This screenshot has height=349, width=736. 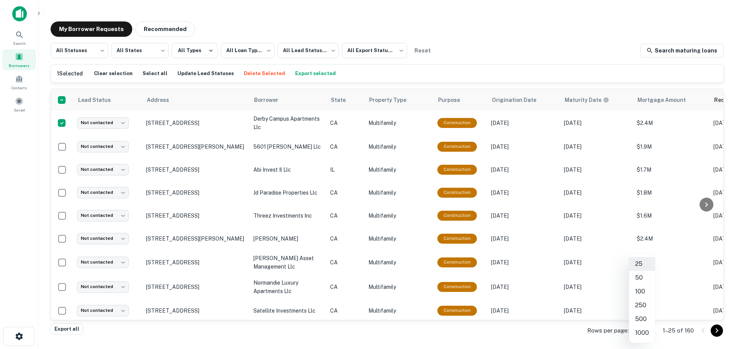 I want to click on div: Chat Widget, so click(x=717, y=306).